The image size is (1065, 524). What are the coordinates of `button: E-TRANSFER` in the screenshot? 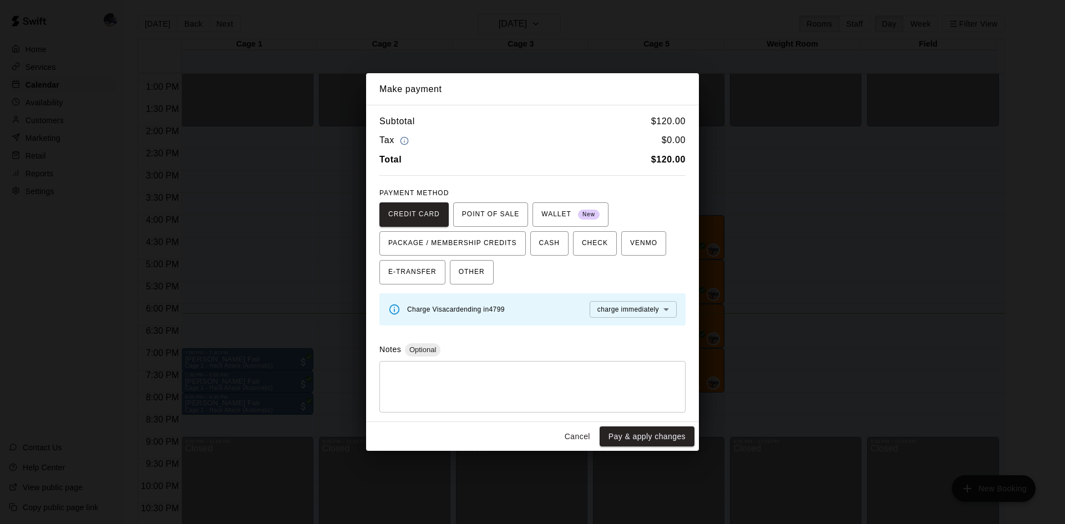 It's located at (412, 272).